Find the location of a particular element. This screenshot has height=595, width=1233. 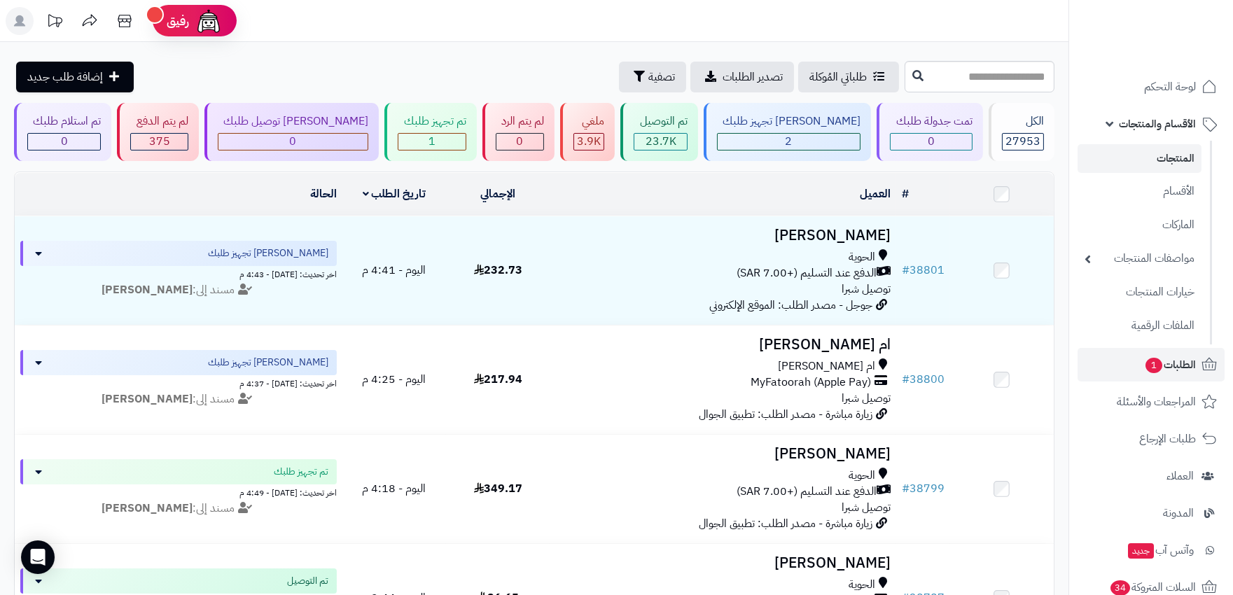

span: الطلبات is located at coordinates (1170, 365).